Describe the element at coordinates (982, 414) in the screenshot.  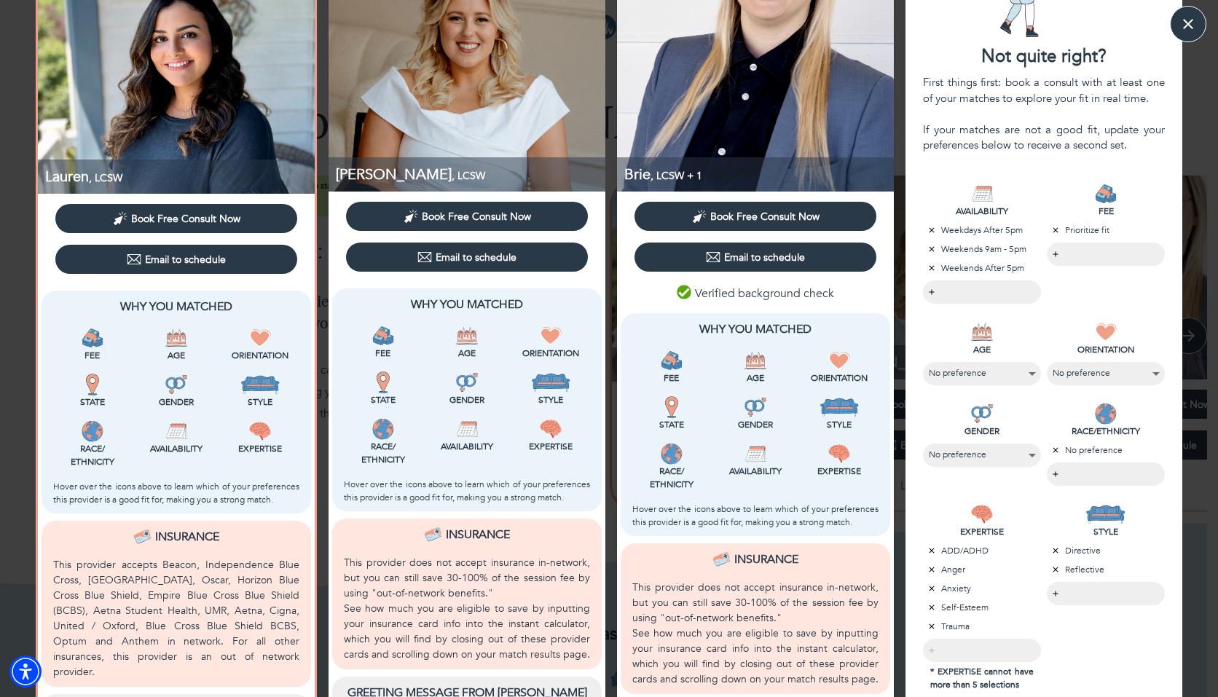
I see `img: GENDER` at that location.